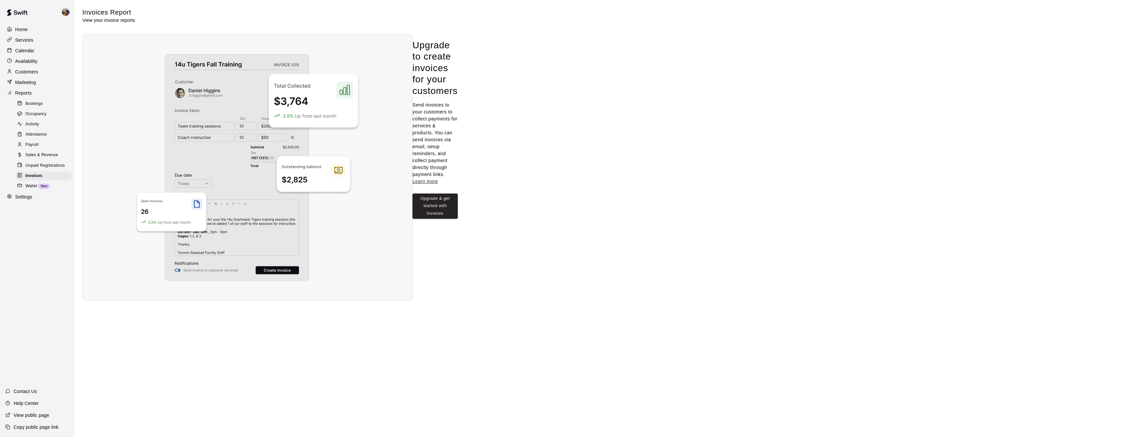 The image size is (1137, 437). Describe the element at coordinates (44, 186) in the screenshot. I see `div: WalletNew` at that location.